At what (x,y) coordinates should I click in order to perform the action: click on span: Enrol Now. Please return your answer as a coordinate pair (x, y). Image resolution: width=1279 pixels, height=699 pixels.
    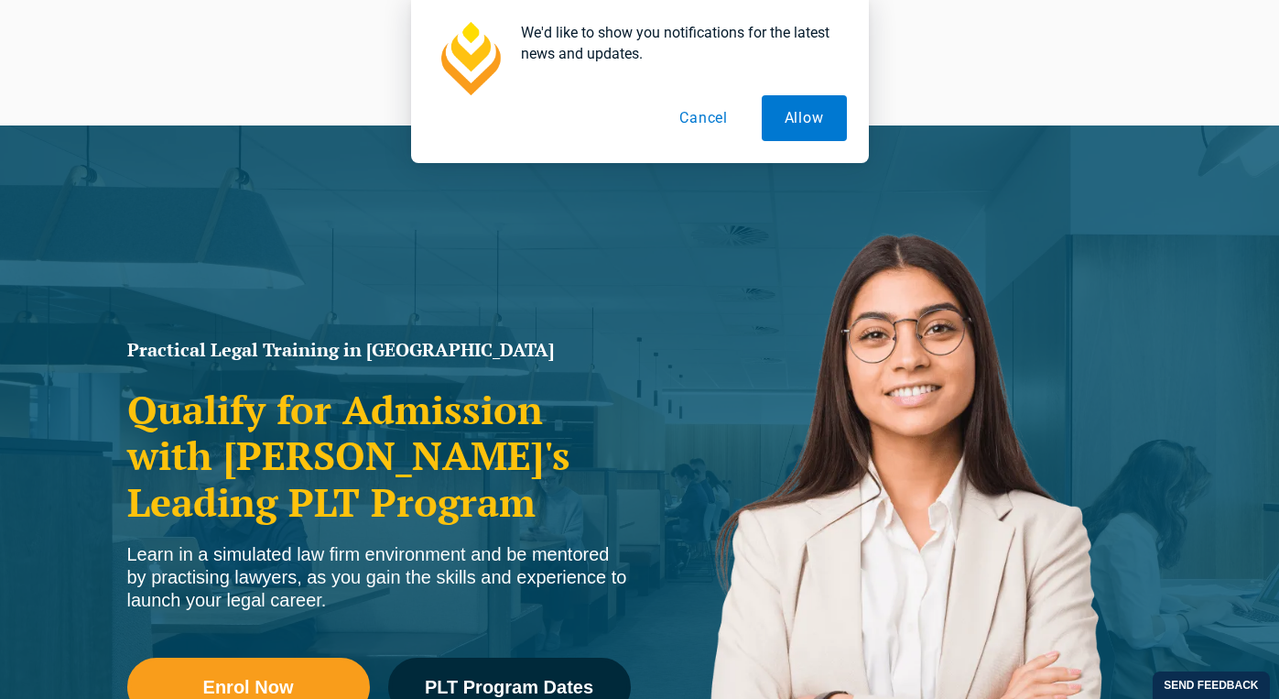
    Looking at the image, I should click on (248, 687).